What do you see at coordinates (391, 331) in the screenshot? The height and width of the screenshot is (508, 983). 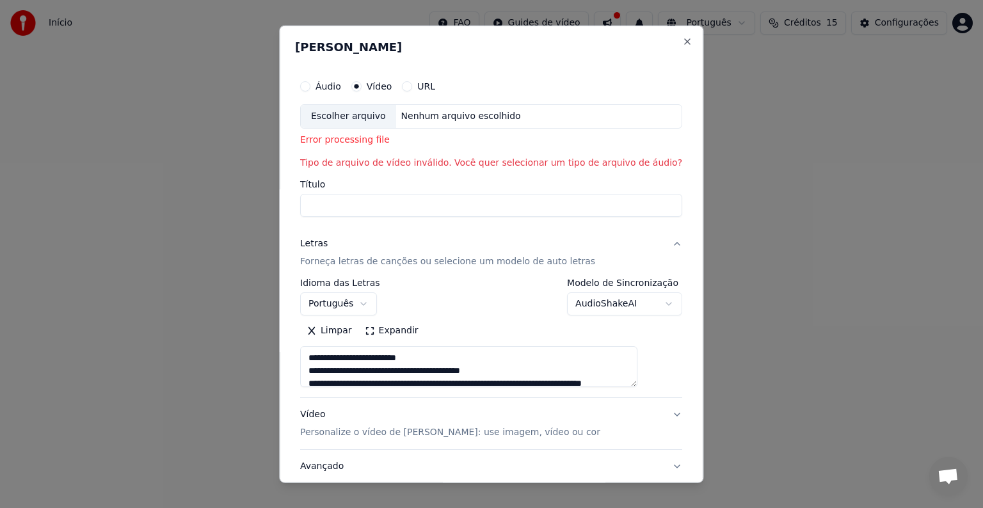 I see `button: Expandir` at bounding box center [391, 331].